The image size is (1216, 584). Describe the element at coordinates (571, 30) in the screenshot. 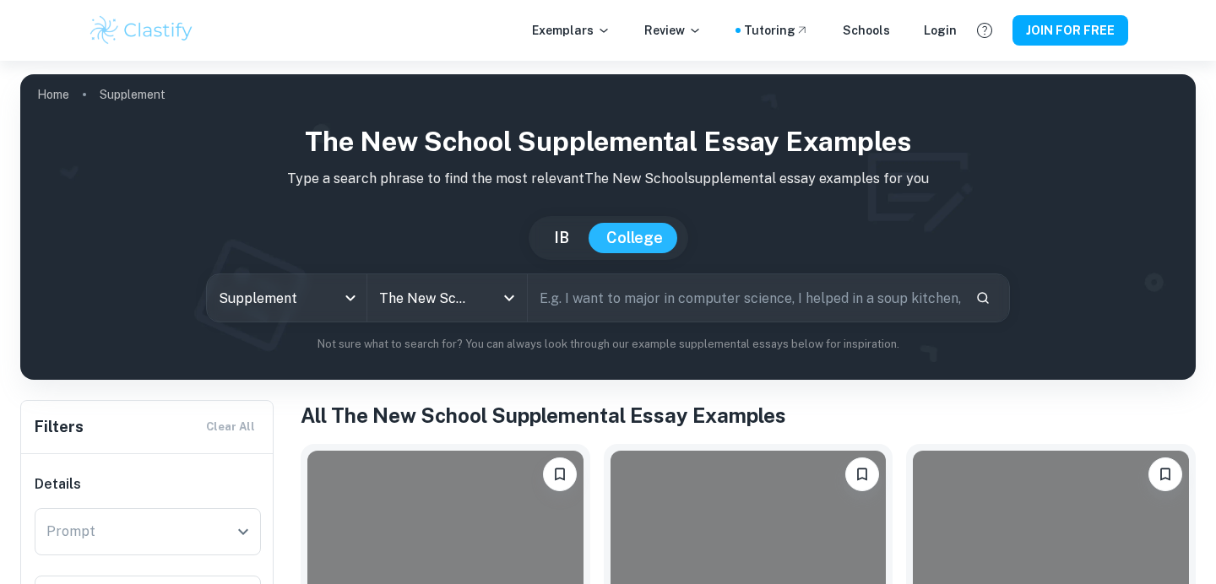

I see `p: Exemplars` at that location.